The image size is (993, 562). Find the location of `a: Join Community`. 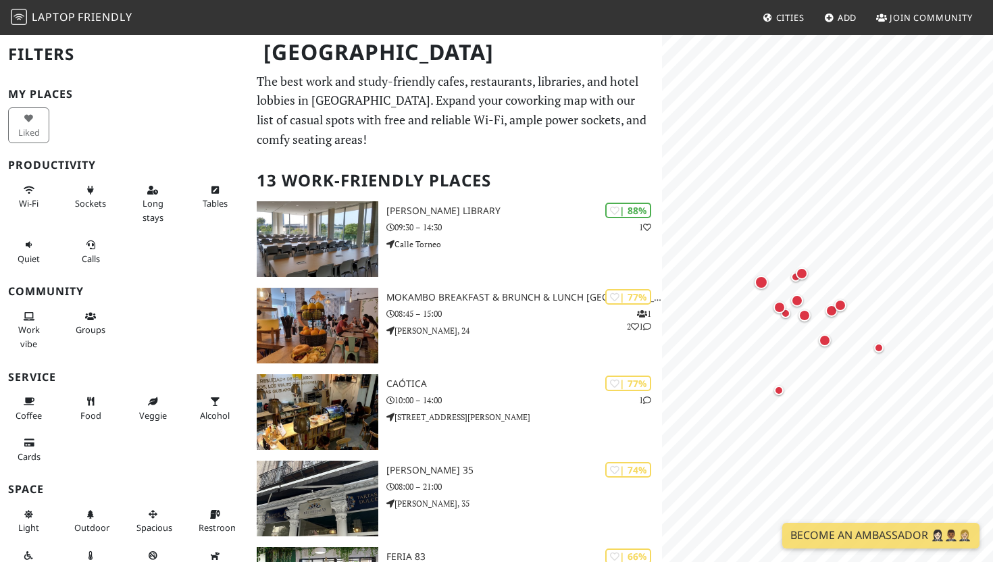

a: Join Community is located at coordinates (924, 18).